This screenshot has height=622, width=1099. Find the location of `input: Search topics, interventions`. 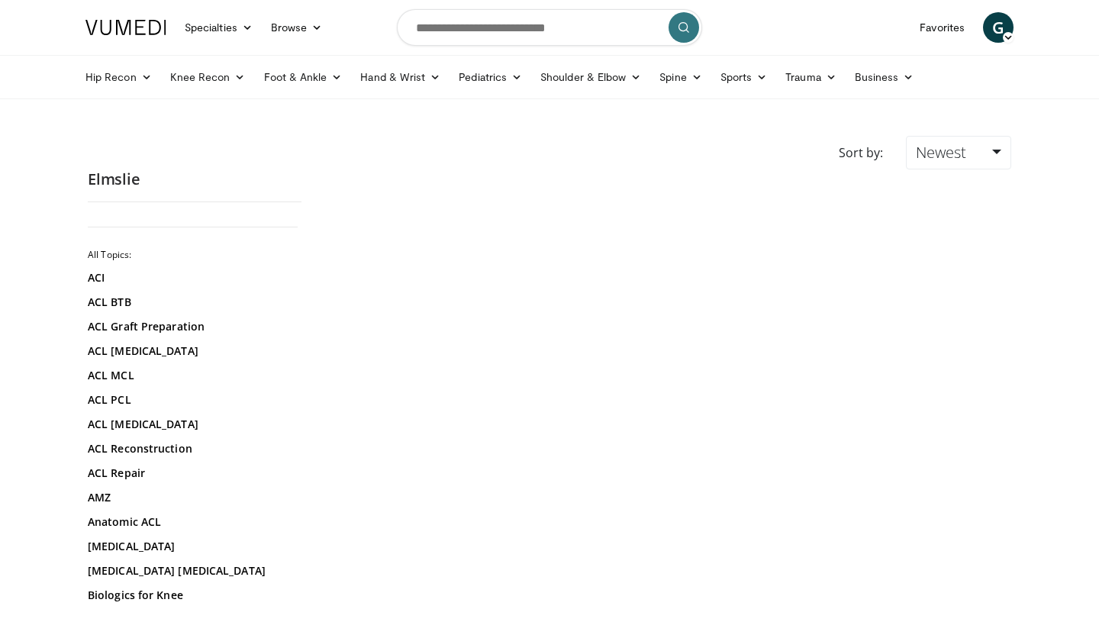

input: Search topics, interventions is located at coordinates (549, 27).